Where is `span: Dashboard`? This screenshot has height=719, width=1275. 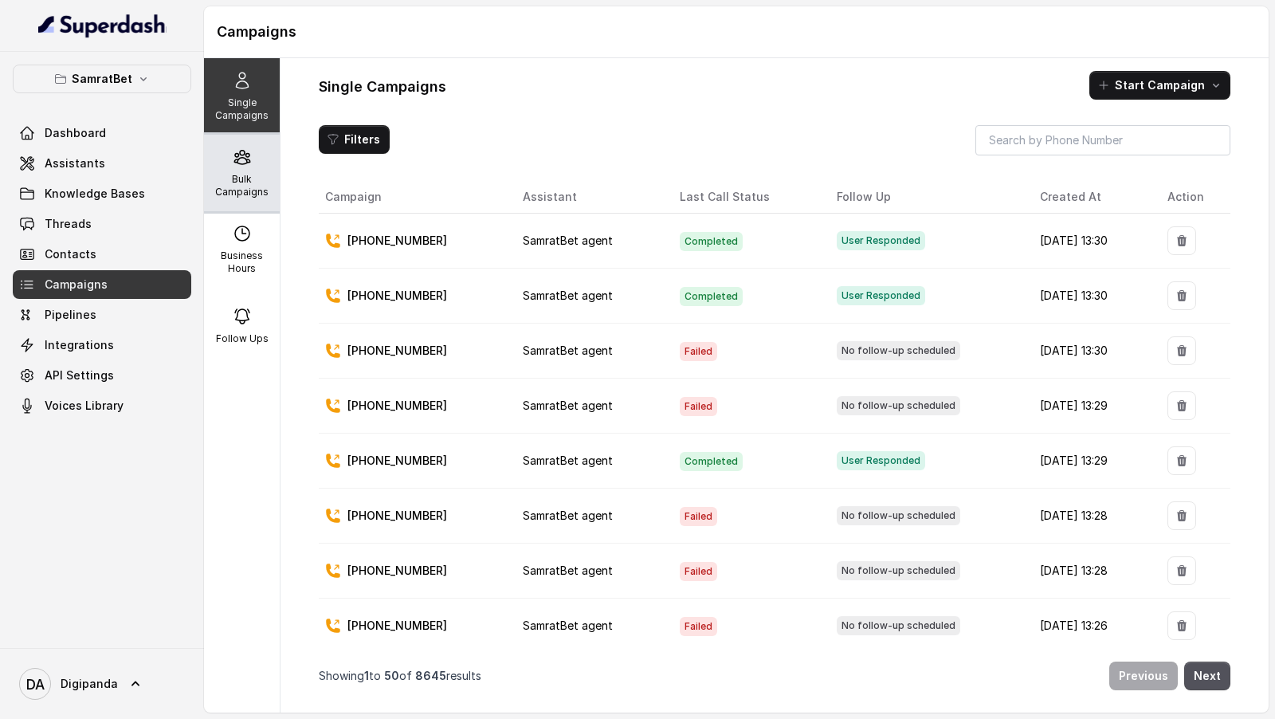
span: Dashboard is located at coordinates (75, 133).